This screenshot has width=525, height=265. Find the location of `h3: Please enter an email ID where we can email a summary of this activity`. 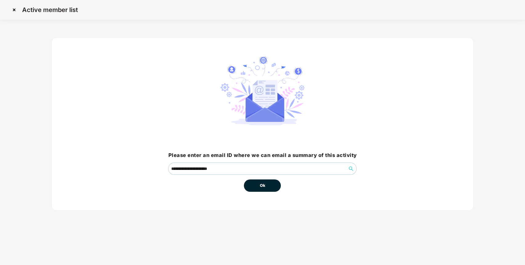

h3: Please enter an email ID where we can email a summary of this activity is located at coordinates (262, 156).